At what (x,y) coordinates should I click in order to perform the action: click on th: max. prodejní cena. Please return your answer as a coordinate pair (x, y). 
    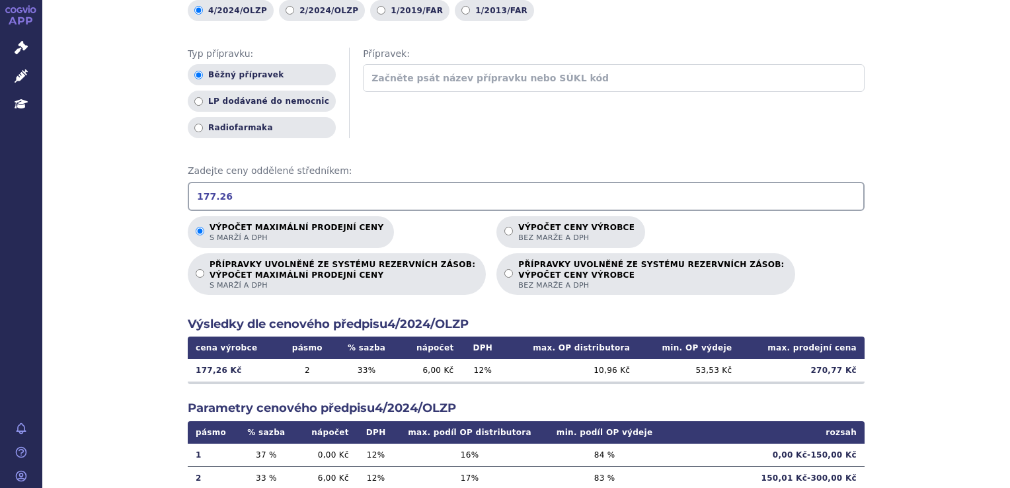
    Looking at the image, I should click on (802, 348).